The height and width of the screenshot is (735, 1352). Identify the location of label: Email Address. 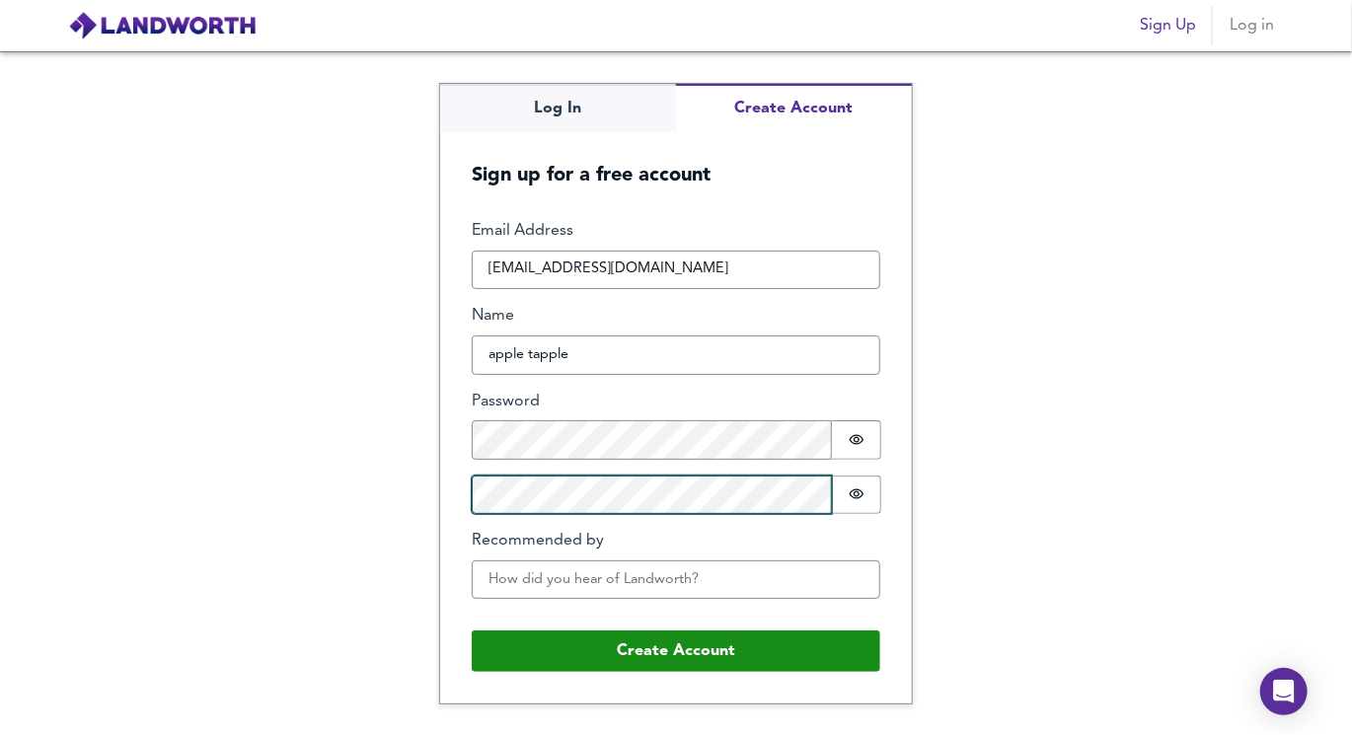
(676, 231).